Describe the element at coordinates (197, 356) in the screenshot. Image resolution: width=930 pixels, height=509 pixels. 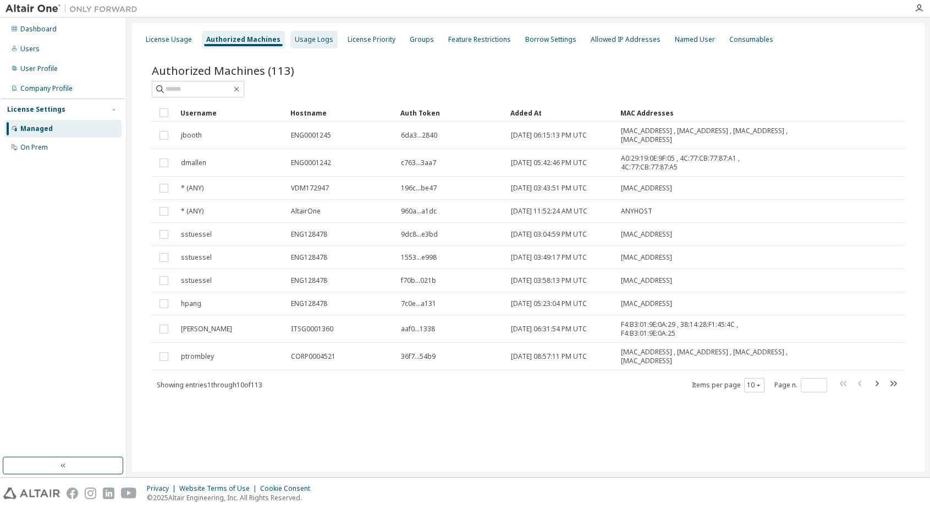
I see `span: ptrombley` at that location.